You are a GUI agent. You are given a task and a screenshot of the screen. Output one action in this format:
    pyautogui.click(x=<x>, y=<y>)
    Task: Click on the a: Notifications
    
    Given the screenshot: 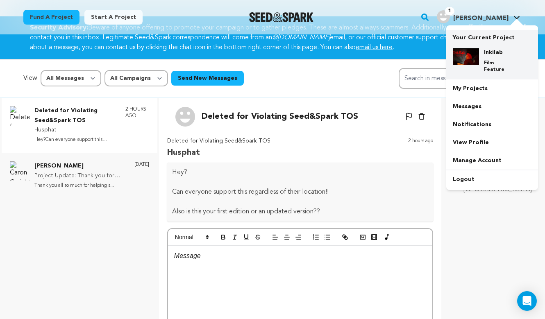 What is the action you would take?
    pyautogui.click(x=492, y=124)
    